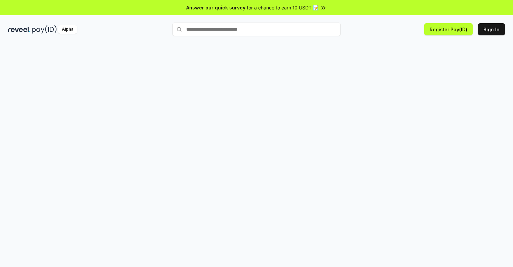  I want to click on img: reveel_dark, so click(19, 29).